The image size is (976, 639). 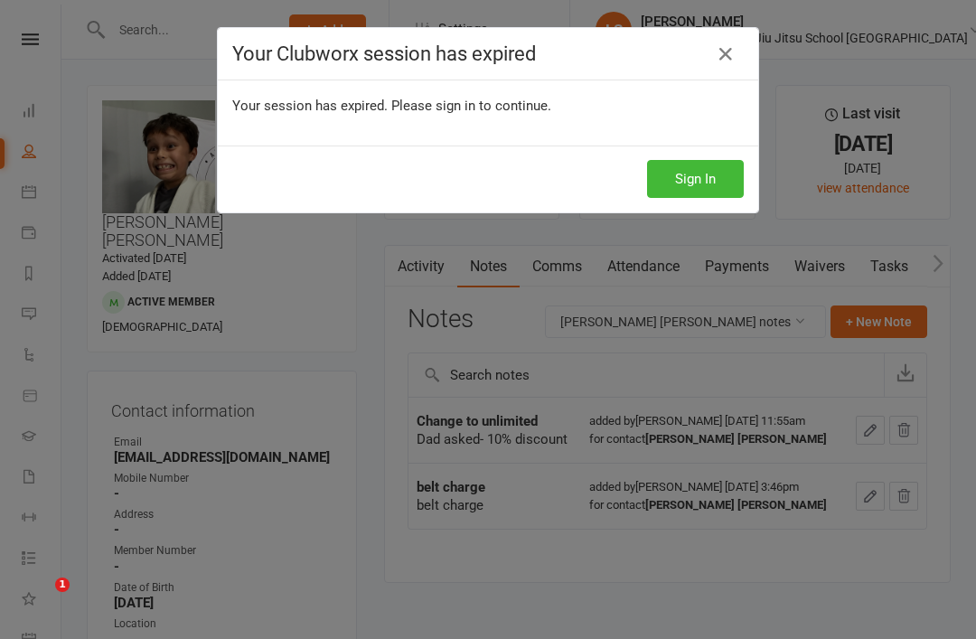 What do you see at coordinates (726, 54) in the screenshot?
I see `a: Close` at bounding box center [726, 54].